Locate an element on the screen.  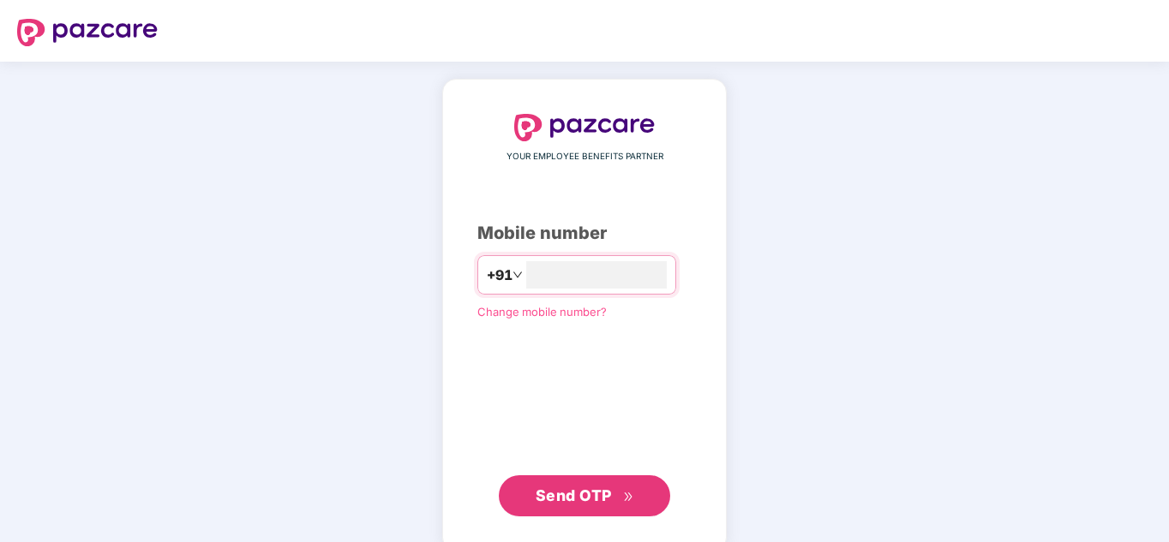
span: double-right is located at coordinates (628, 497).